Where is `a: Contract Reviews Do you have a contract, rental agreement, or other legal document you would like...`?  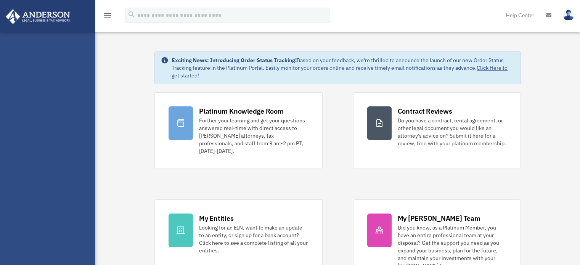
a: Contract Reviews Do you have a contract, rental agreement, or other legal document you would like... is located at coordinates (437, 131).